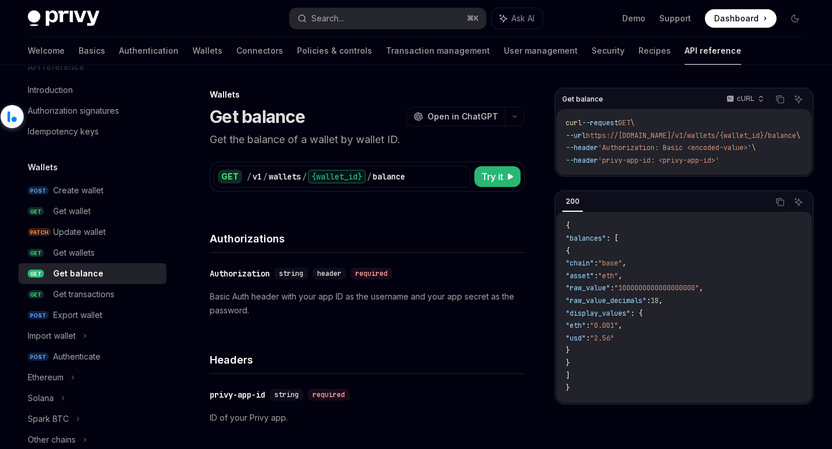  I want to click on button: Copy the contents from the code block, so click(780, 99).